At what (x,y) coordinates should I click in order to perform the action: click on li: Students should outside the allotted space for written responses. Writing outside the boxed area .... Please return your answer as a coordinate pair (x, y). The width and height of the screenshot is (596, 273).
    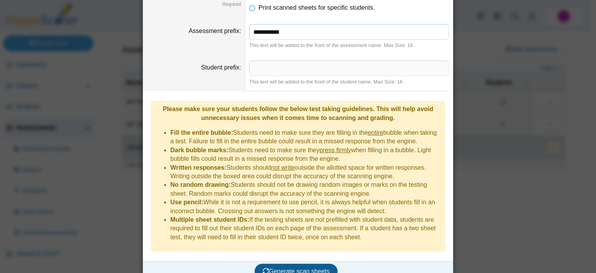
    Looking at the image, I should click on (306, 172).